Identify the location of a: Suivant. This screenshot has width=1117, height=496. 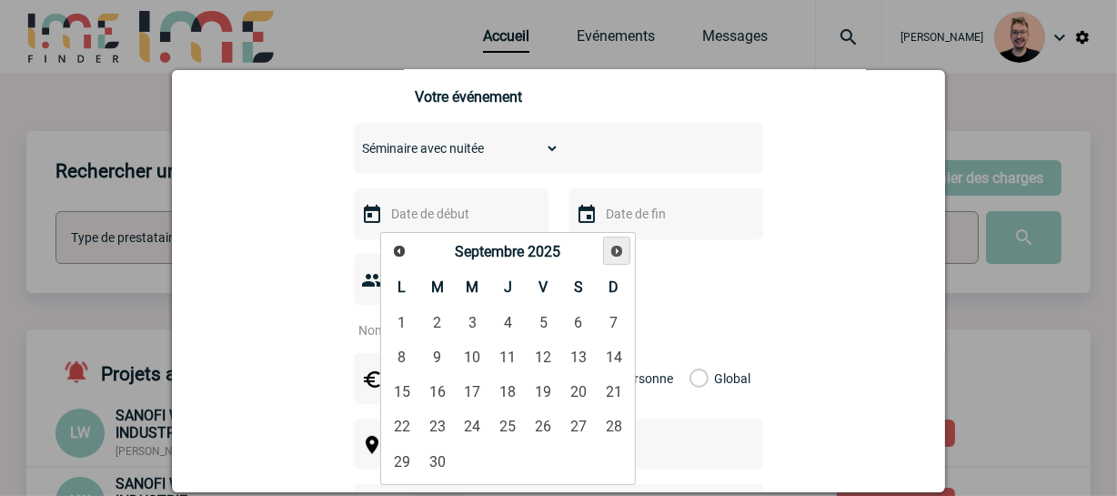
(617, 250).